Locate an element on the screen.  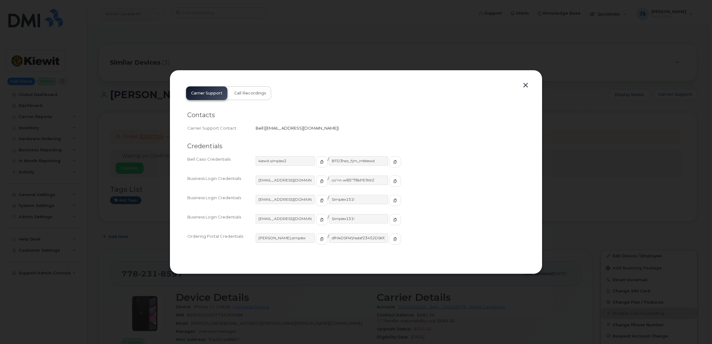
h2: Contacts is located at coordinates (356, 115).